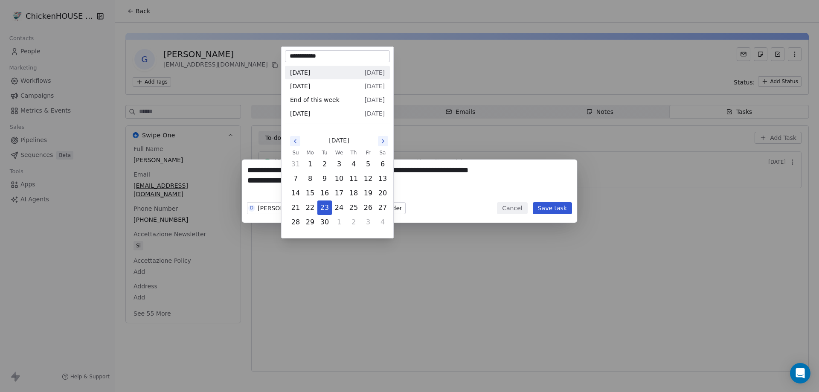 The width and height of the screenshot is (819, 392). What do you see at coordinates (354, 179) in the screenshot?
I see `button: Thursday, September 11th, 2025` at bounding box center [354, 179].